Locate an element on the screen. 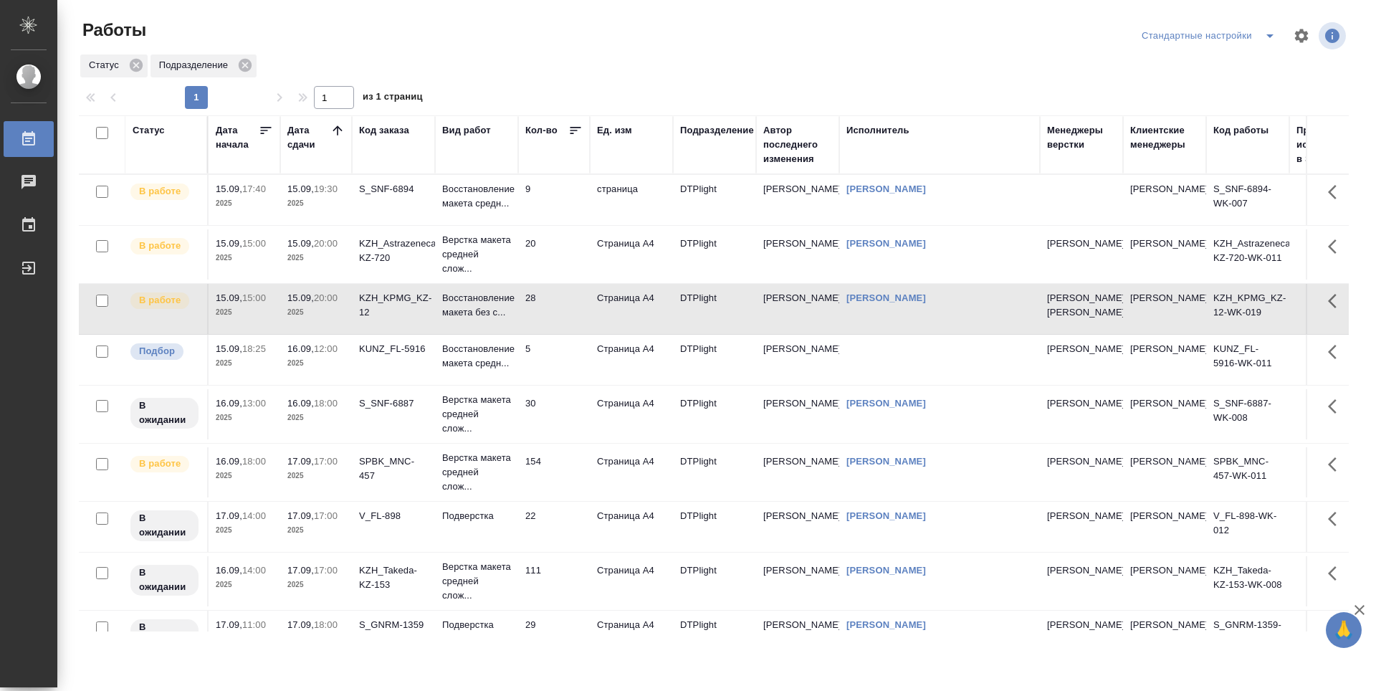 This screenshot has width=1376, height=691. p: 15:00 is located at coordinates (254, 297).